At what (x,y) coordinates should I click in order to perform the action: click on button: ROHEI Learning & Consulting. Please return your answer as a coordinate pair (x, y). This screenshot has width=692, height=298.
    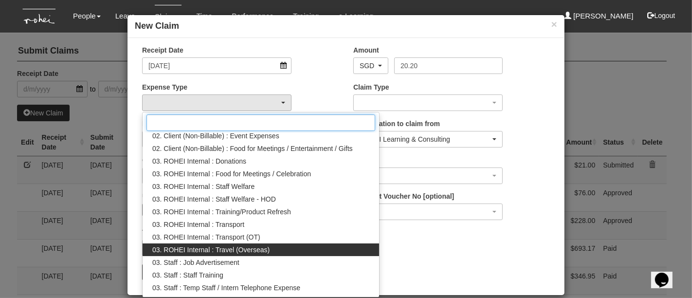
    Looking at the image, I should click on (428, 139).